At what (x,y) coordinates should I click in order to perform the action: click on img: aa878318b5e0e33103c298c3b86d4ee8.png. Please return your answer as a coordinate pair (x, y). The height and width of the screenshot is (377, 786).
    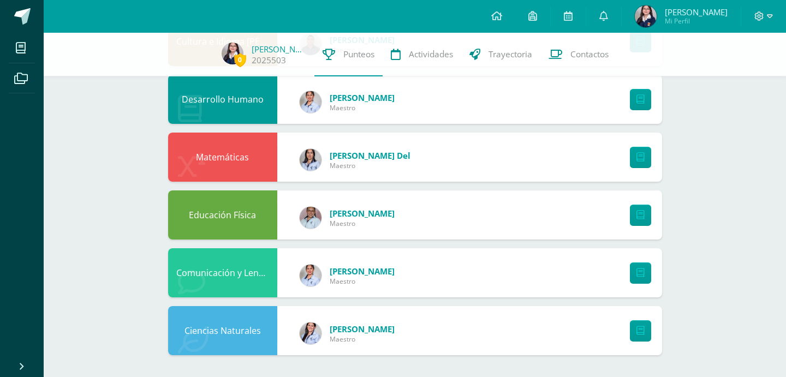
    Looking at the image, I should click on (310, 333).